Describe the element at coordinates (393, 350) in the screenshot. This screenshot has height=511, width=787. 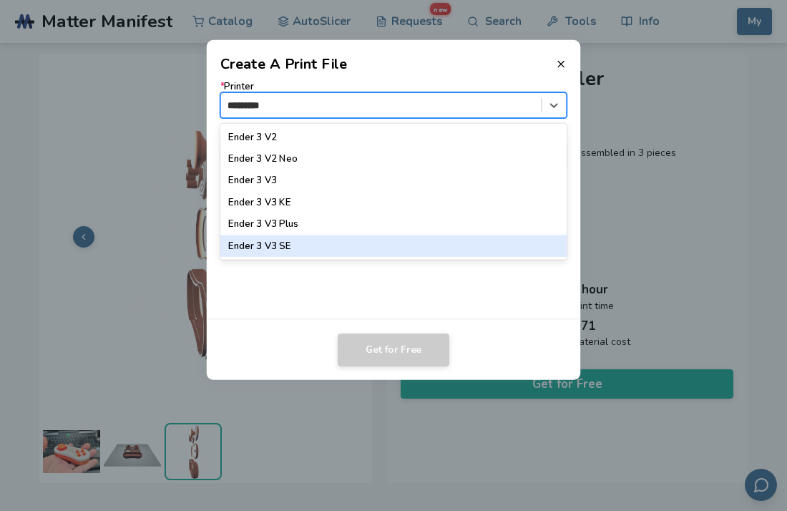
I see `button: Get for Free` at that location.